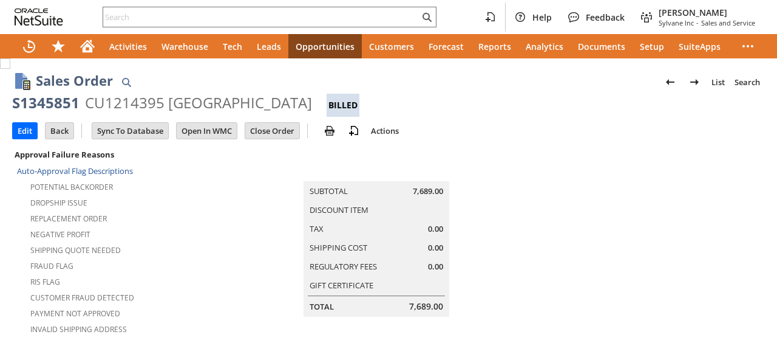 This screenshot has height=340, width=777. Describe the element at coordinates (207, 131) in the screenshot. I see `input: Open In WMC` at that location.